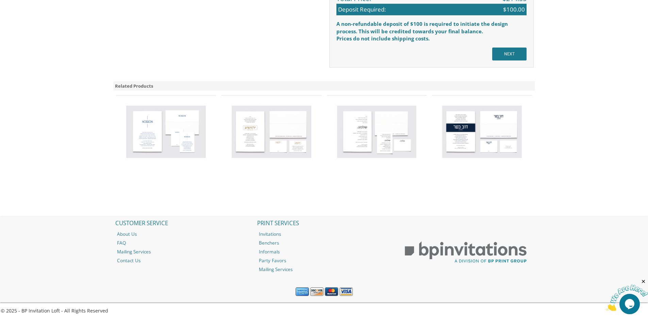 This screenshot has width=648, height=321. Describe the element at coordinates (182, 243) in the screenshot. I see `a: FAQ` at that location.